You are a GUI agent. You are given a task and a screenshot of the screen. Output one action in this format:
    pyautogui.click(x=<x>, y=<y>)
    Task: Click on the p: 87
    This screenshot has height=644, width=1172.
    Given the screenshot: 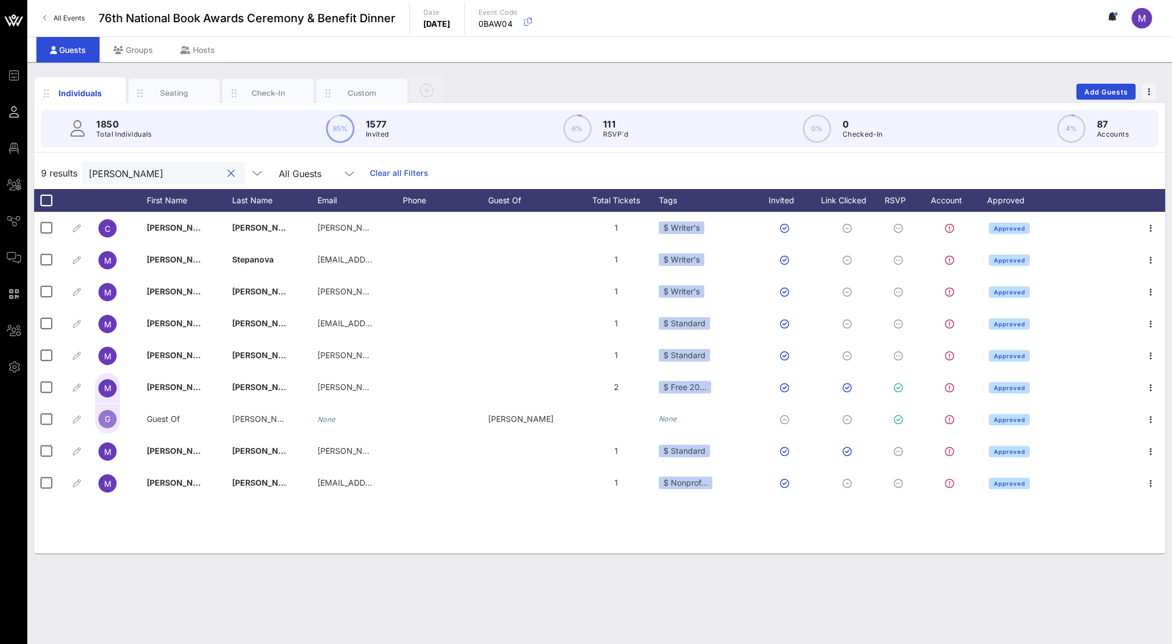 What is the action you would take?
    pyautogui.click(x=1113, y=124)
    